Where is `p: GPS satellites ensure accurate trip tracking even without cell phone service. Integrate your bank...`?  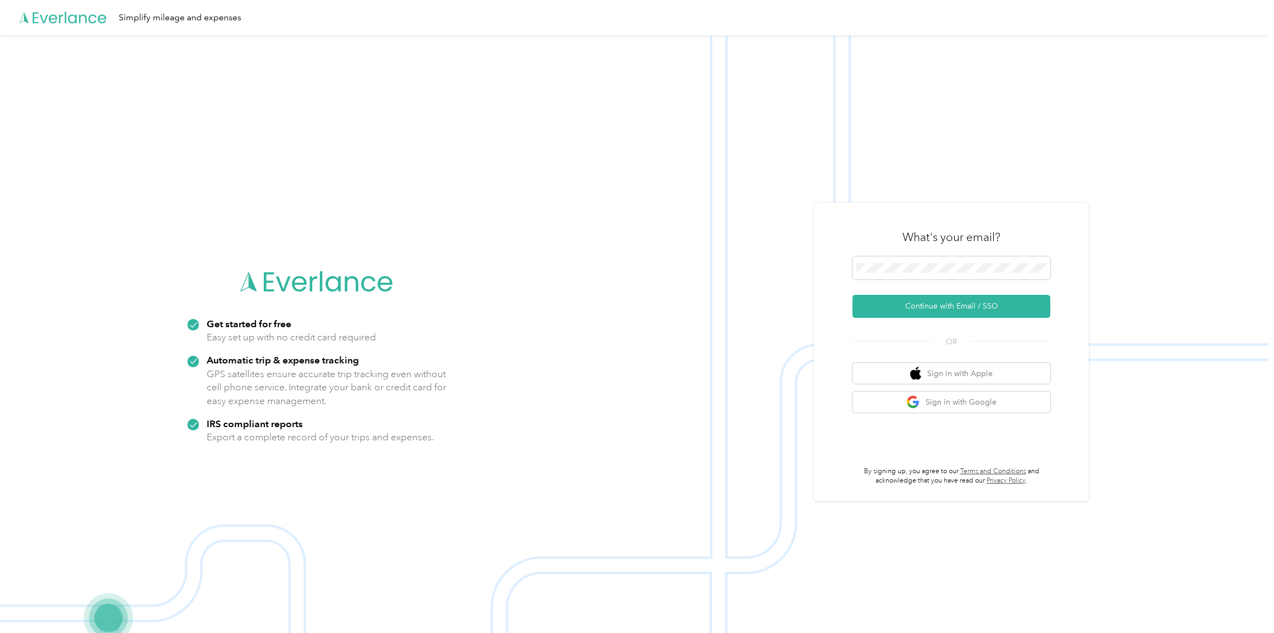
p: GPS satellites ensure accurate trip tracking even without cell phone service. Integrate your bank... is located at coordinates (326, 388).